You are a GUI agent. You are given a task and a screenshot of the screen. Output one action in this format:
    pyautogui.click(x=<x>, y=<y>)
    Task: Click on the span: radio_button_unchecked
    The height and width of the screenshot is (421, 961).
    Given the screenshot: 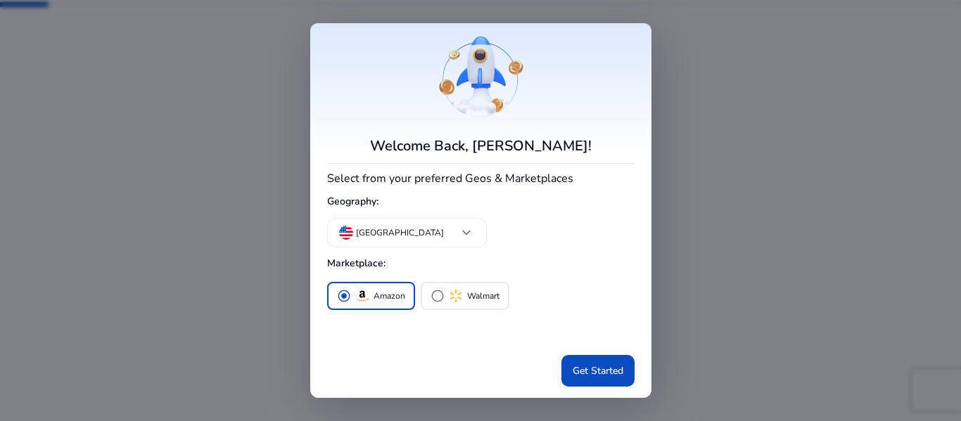 What is the action you would take?
    pyautogui.click(x=437, y=296)
    